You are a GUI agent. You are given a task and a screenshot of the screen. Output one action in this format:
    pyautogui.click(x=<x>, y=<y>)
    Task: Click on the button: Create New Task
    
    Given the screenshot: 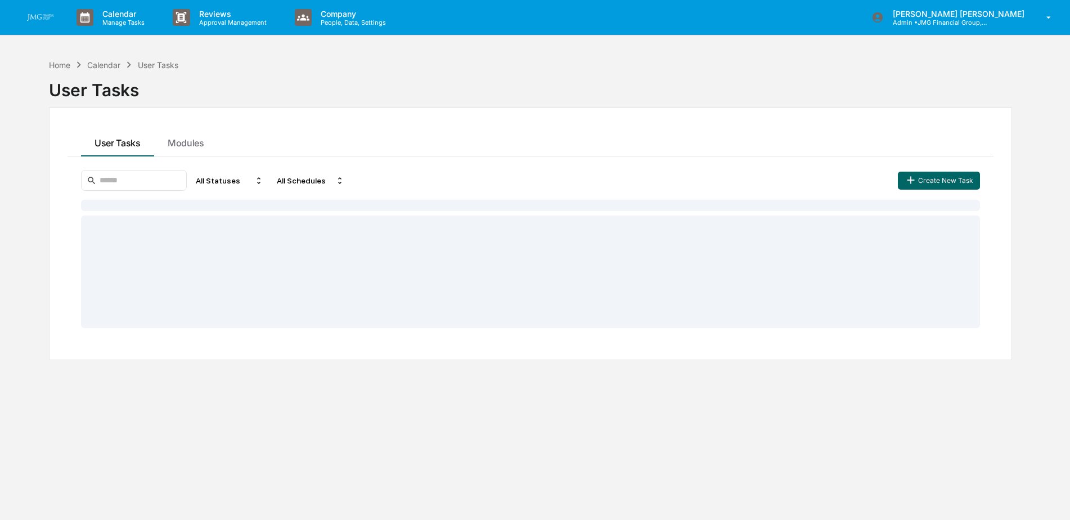 What is the action you would take?
    pyautogui.click(x=939, y=181)
    